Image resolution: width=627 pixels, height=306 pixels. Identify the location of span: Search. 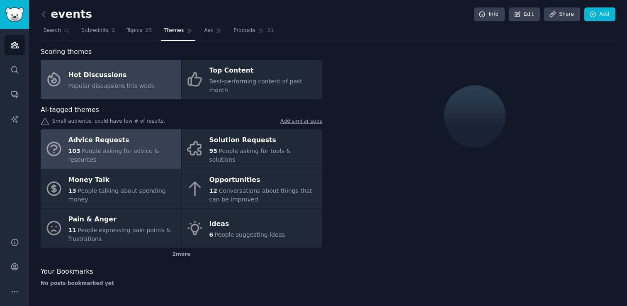
(52, 31).